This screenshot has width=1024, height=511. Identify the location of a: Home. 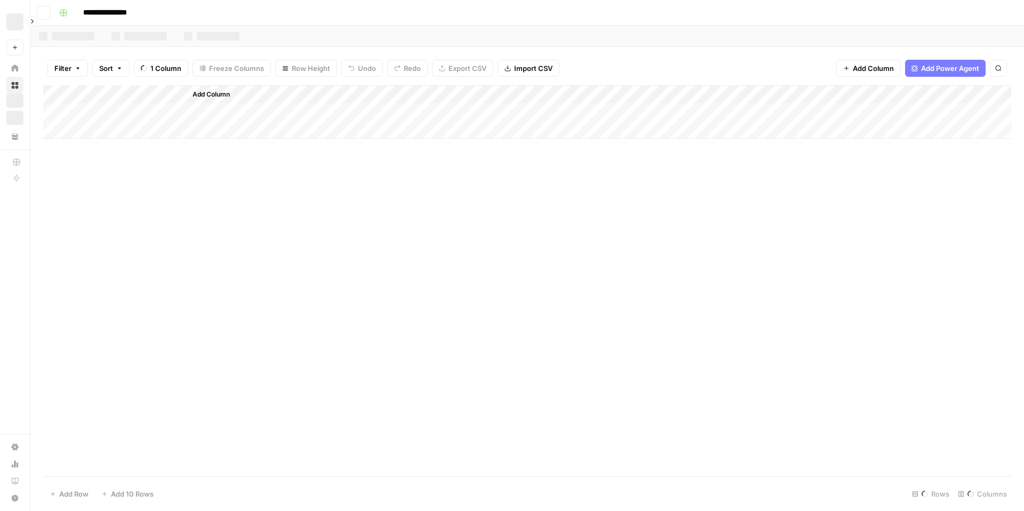
(15, 68).